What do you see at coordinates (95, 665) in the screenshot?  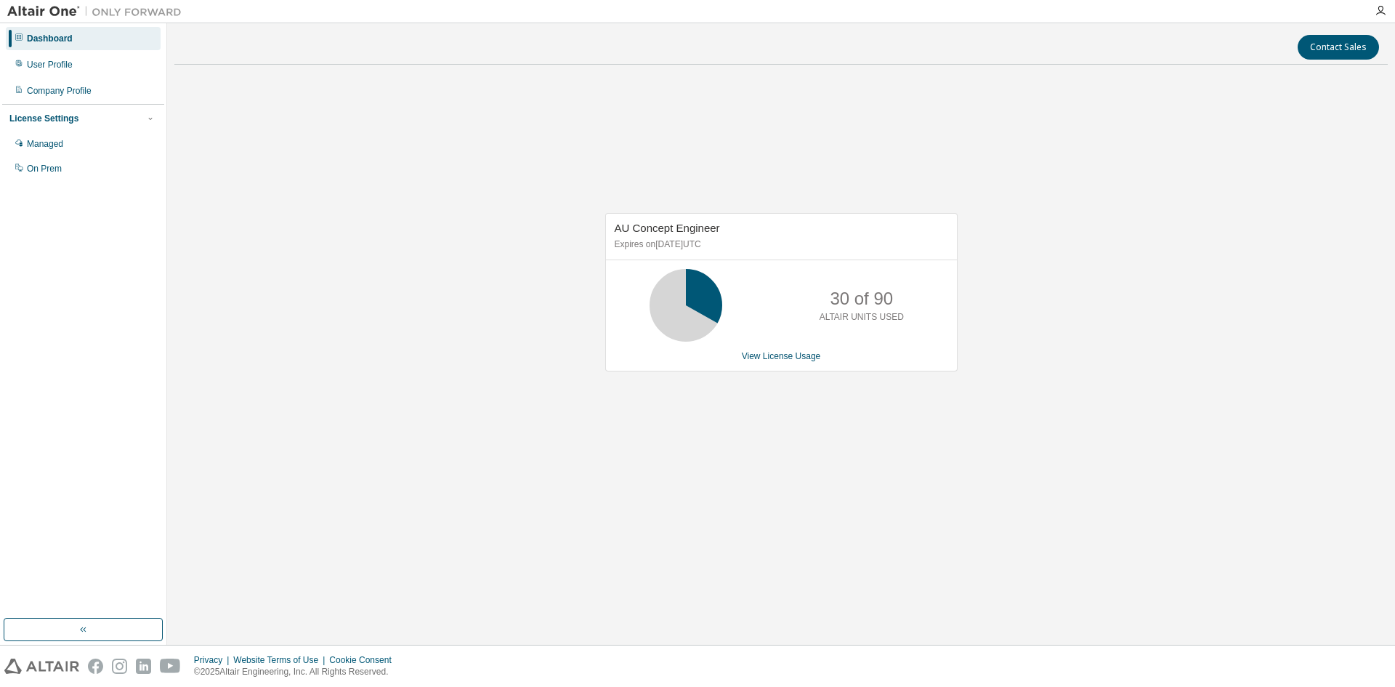 I see `img: facebook.svg` at bounding box center [95, 665].